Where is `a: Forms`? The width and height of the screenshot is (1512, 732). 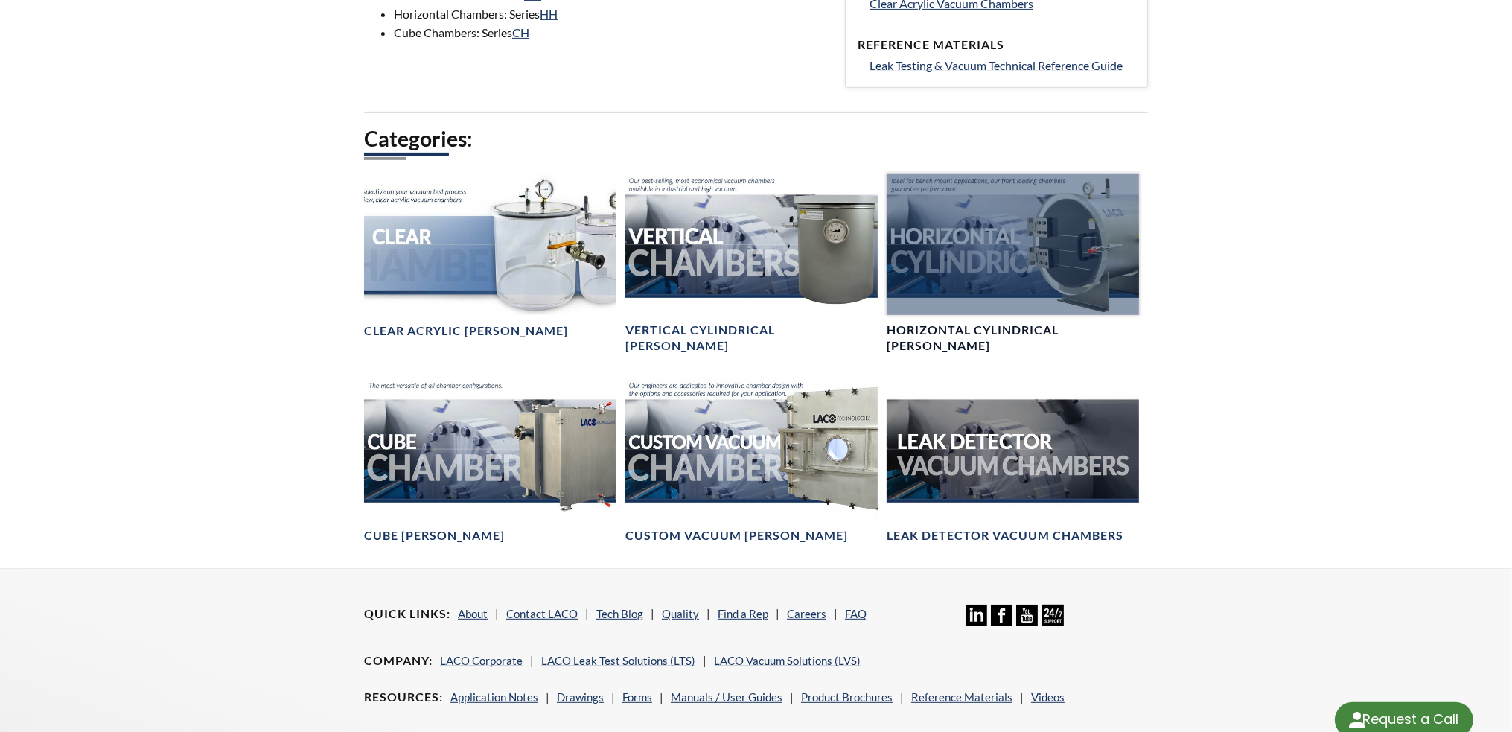
a: Forms is located at coordinates (637, 697).